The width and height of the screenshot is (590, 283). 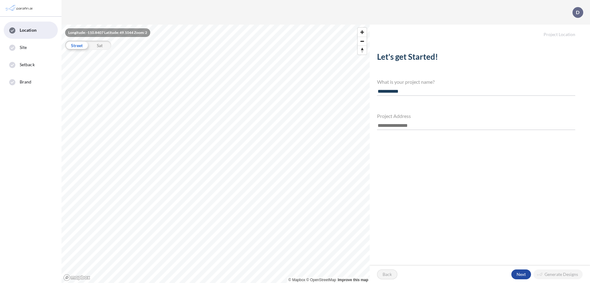 What do you see at coordinates (480, 31) in the screenshot?
I see `h5: Project Location` at bounding box center [480, 31].